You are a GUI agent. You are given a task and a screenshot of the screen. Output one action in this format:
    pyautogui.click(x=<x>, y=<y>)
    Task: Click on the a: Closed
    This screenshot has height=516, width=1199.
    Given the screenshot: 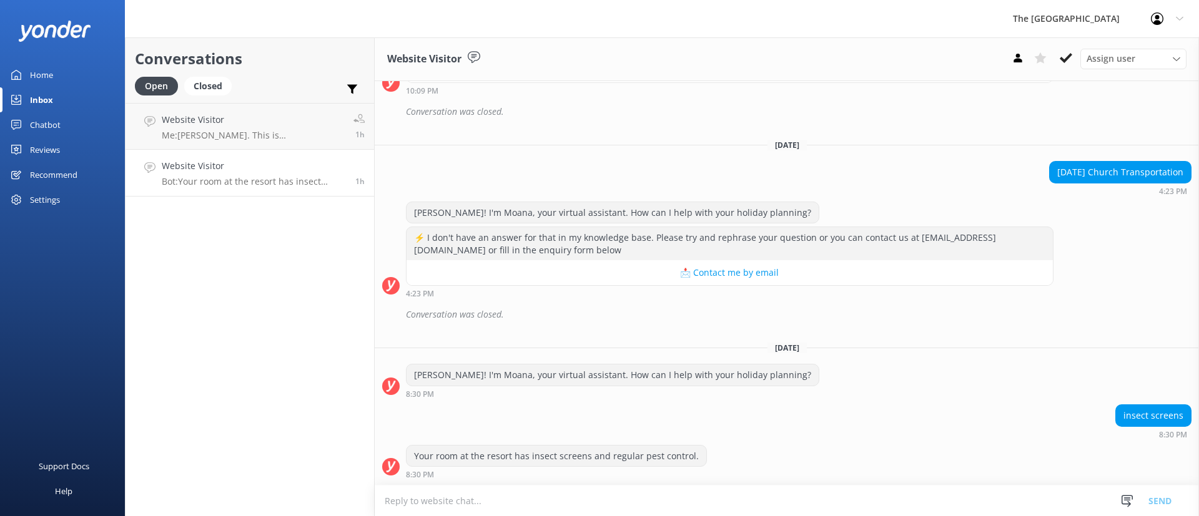 What is the action you would take?
    pyautogui.click(x=211, y=86)
    